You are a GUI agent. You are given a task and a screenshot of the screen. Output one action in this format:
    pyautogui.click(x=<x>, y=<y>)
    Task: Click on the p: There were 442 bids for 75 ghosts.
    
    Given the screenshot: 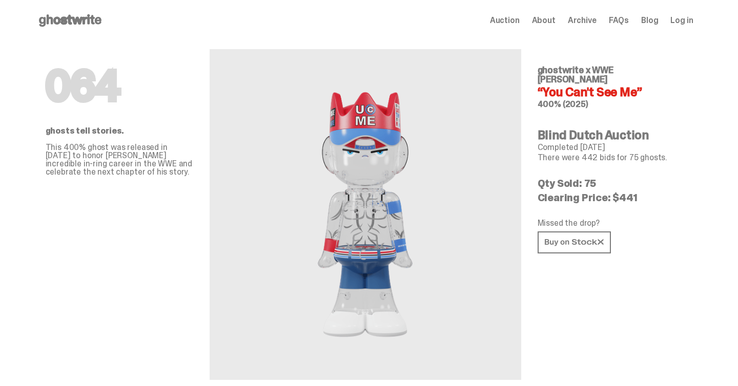 What is the action you would take?
    pyautogui.click(x=611, y=158)
    